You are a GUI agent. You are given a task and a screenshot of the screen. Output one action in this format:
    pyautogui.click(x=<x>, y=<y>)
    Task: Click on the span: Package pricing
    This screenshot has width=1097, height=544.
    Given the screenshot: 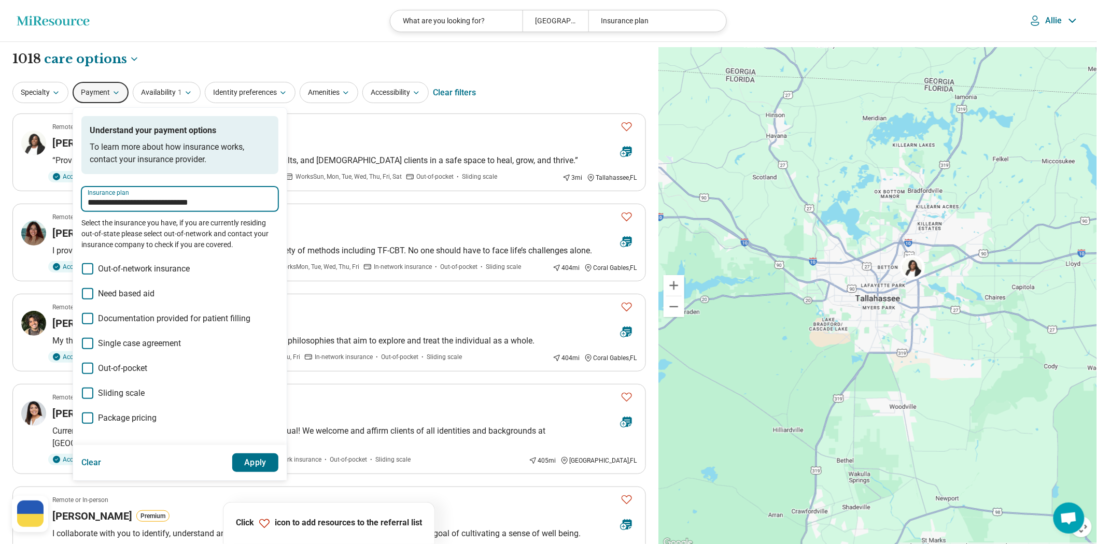 What is the action you would take?
    pyautogui.click(x=127, y=418)
    